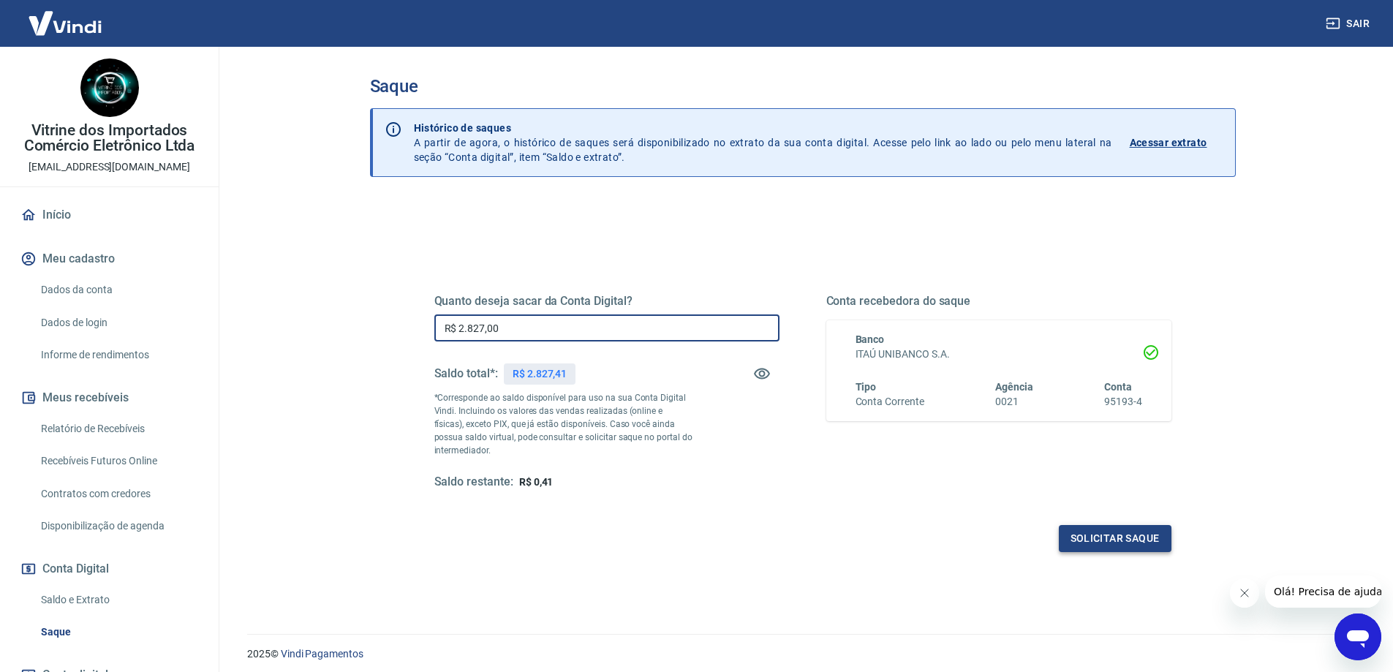 This screenshot has height=672, width=1393. Describe the element at coordinates (866, 387) in the screenshot. I see `span: Tipo` at that location.